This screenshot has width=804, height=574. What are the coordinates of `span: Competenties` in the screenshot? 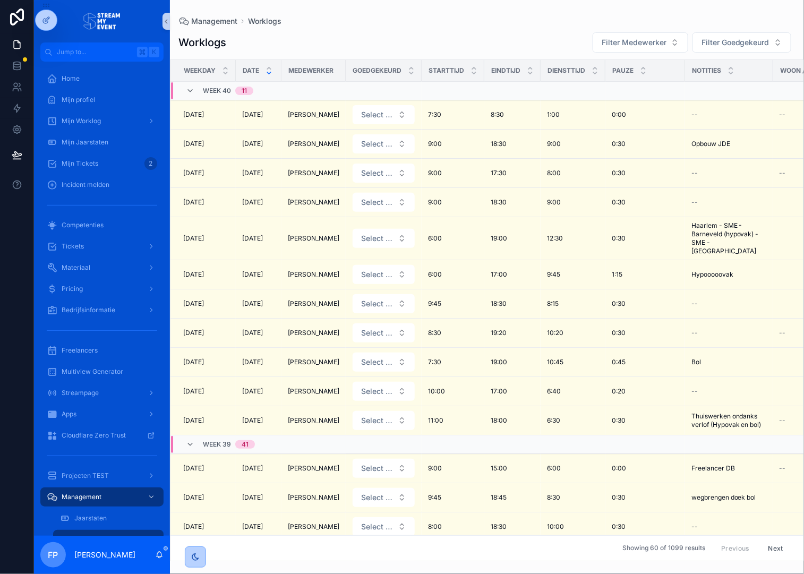 It's located at (82, 225).